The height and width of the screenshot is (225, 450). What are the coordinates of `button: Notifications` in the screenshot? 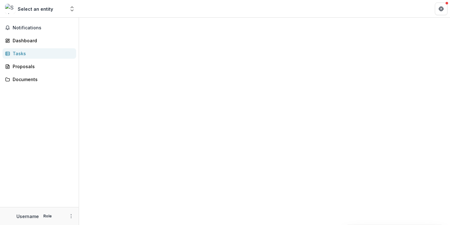 It's located at (39, 28).